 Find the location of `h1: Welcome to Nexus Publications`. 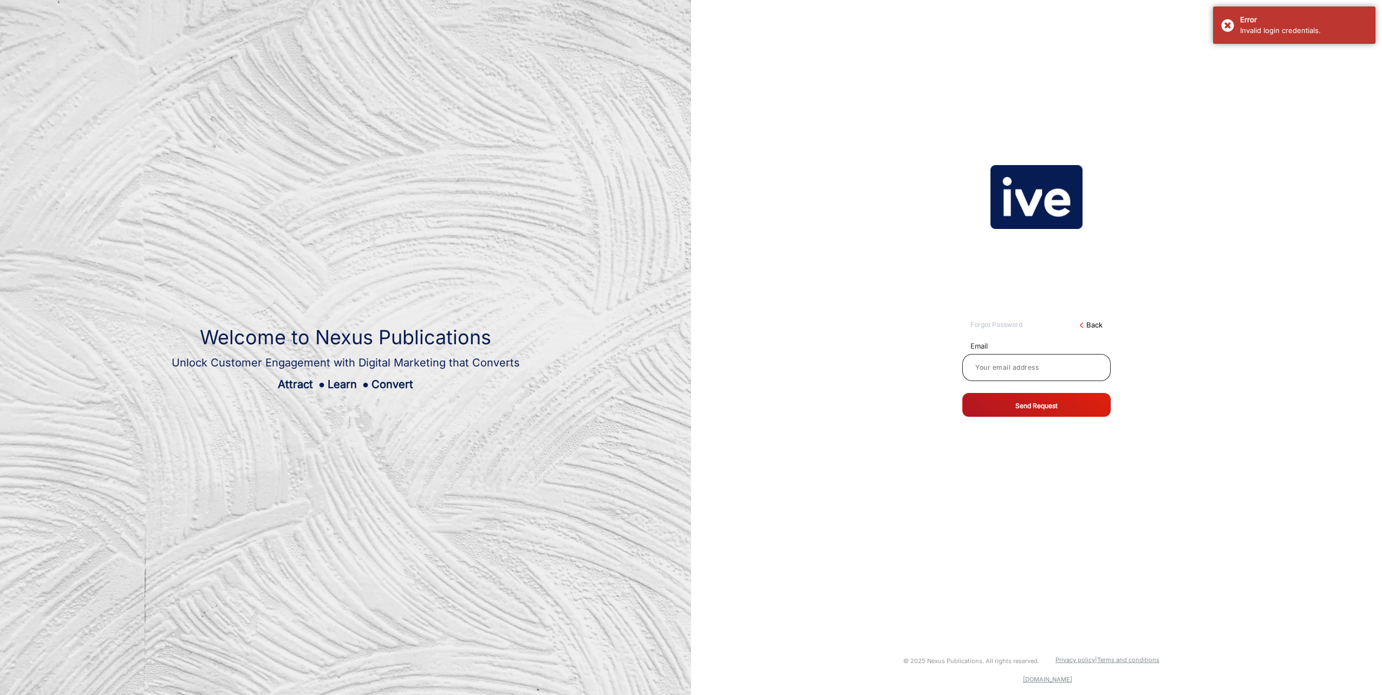

h1: Welcome to Nexus Publications is located at coordinates (345, 337).